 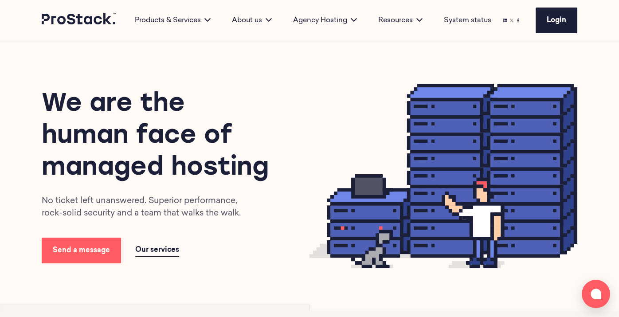 What do you see at coordinates (81, 251) in the screenshot?
I see `a: Send a message` at bounding box center [81, 251].